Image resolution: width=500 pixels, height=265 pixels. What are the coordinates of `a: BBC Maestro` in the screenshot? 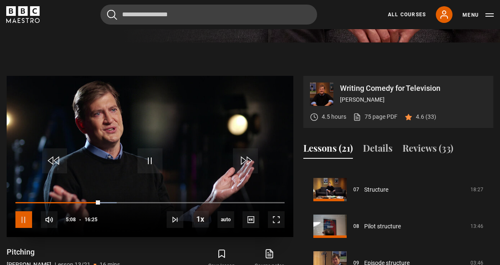 It's located at (23, 15).